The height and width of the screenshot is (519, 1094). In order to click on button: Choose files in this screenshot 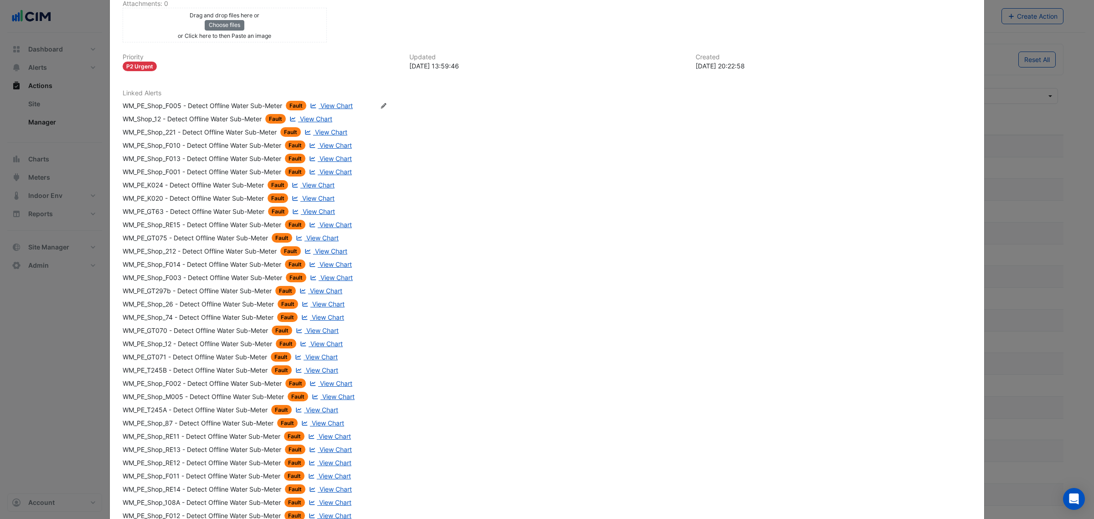, I will do `click(224, 25)`.